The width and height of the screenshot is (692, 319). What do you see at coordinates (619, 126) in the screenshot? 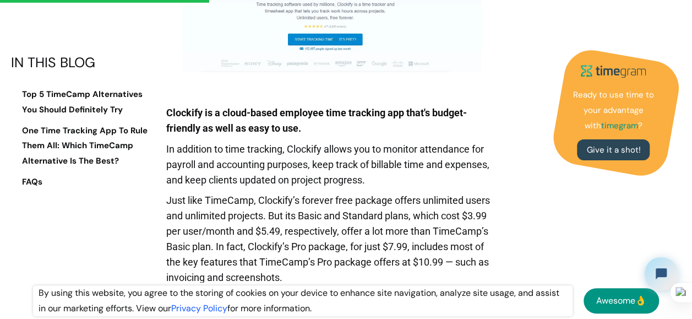
I see `strong: timegram` at bounding box center [619, 126].